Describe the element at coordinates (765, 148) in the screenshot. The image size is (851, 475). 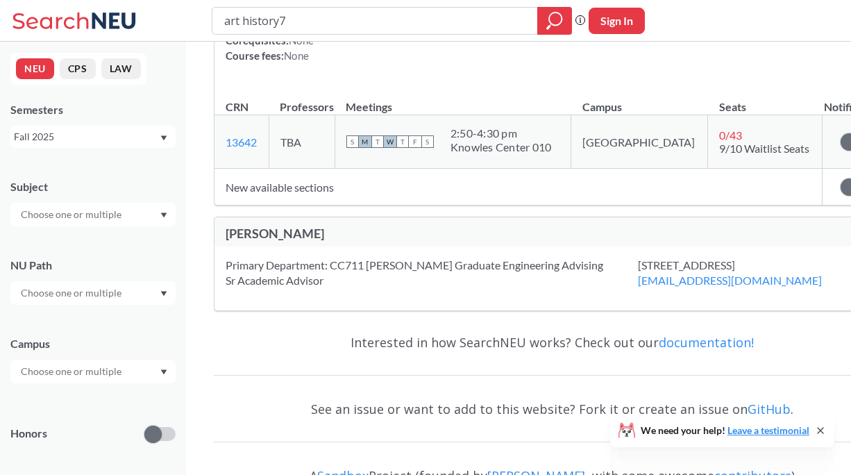
I see `span: 9/10 Waitlist Seats` at that location.